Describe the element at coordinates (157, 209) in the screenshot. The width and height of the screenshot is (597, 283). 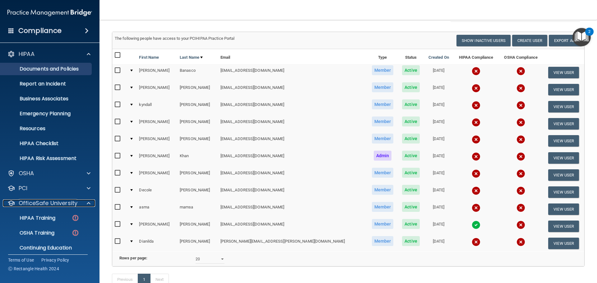
I see `td: asma` at that location.